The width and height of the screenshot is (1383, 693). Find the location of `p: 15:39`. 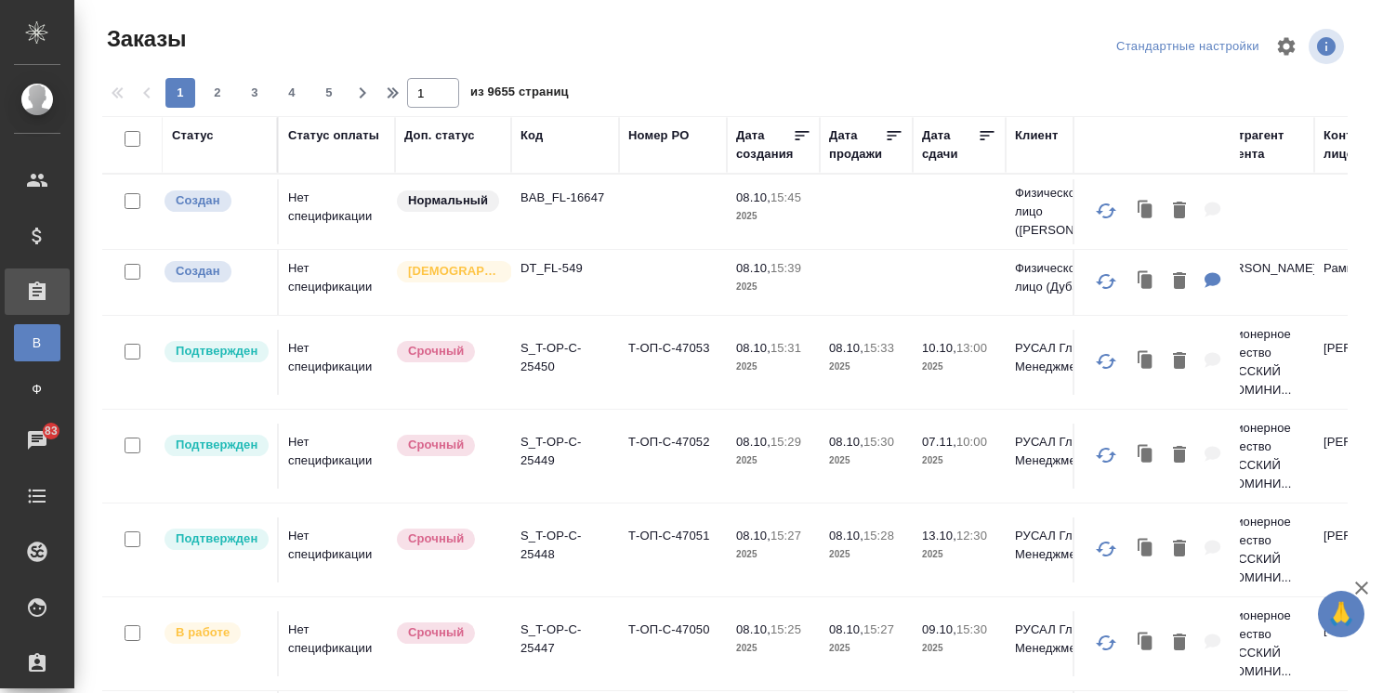

p: 15:39 is located at coordinates (785, 268).